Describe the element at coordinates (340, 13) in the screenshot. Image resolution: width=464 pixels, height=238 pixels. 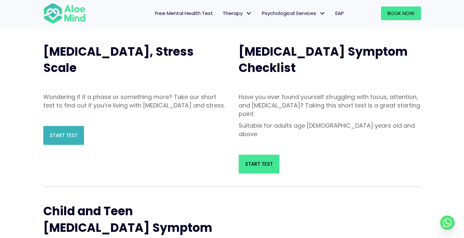
I see `span: EAP` at that location.